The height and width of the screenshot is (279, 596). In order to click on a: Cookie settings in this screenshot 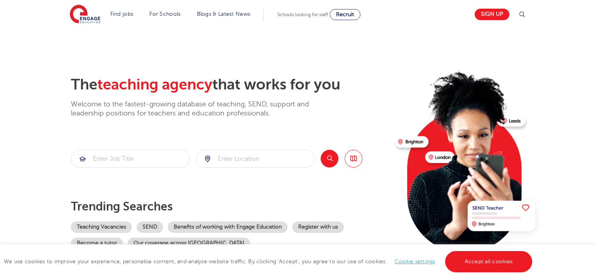, I will do `click(415, 261)`.